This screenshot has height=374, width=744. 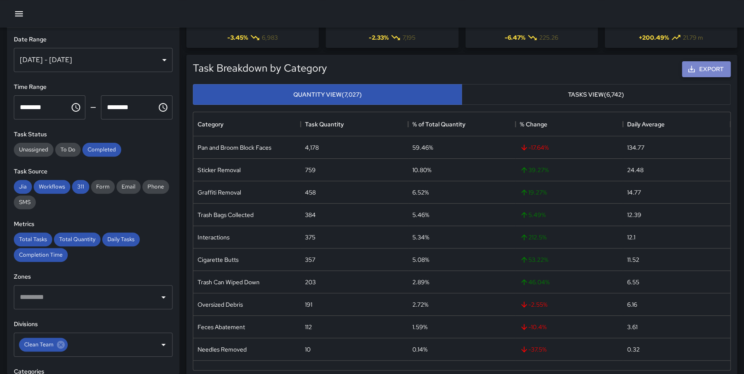 I want to click on div: Pan and Broom Block Faces, so click(x=234, y=147).